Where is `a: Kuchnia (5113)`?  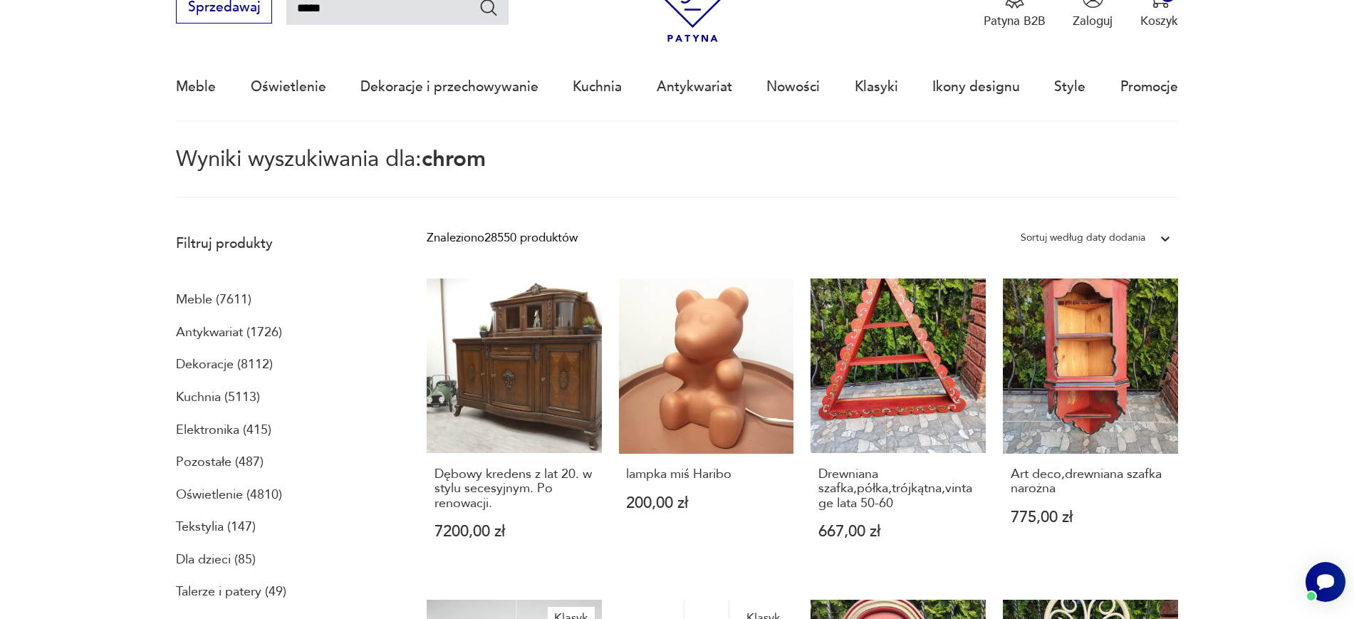 a: Kuchnia (5113) is located at coordinates (218, 397).